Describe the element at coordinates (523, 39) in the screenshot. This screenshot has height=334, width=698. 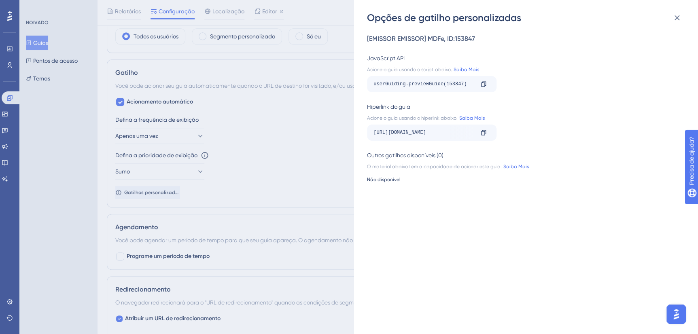
I see `div: [EMISSOR EMISSOR] MDFe, ID:153847` at that location.